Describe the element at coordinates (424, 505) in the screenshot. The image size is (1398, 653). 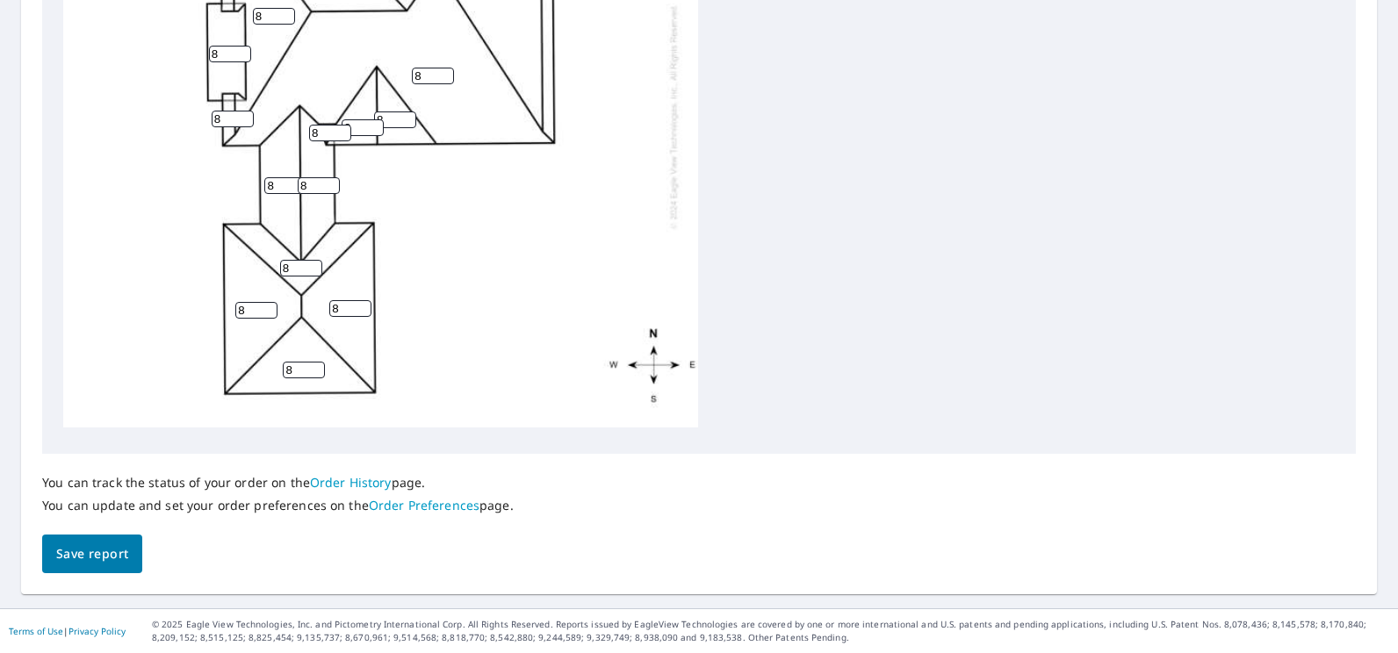
I see `a: Order Preferences` at that location.